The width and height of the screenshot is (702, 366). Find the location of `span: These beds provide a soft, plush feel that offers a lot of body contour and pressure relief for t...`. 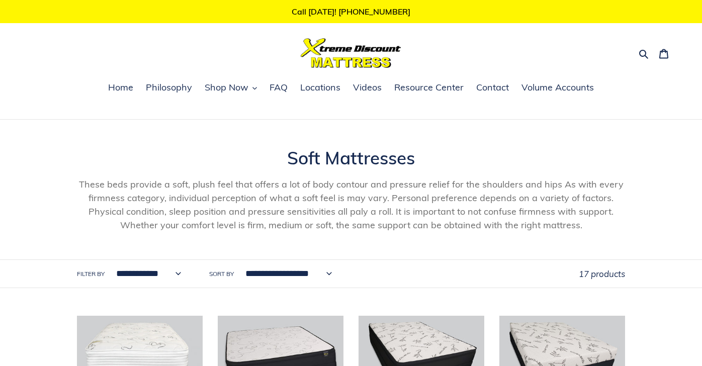

span: These beds provide a soft, plush feel that offers a lot of body contour and pressure relief for t... is located at coordinates (351, 205).